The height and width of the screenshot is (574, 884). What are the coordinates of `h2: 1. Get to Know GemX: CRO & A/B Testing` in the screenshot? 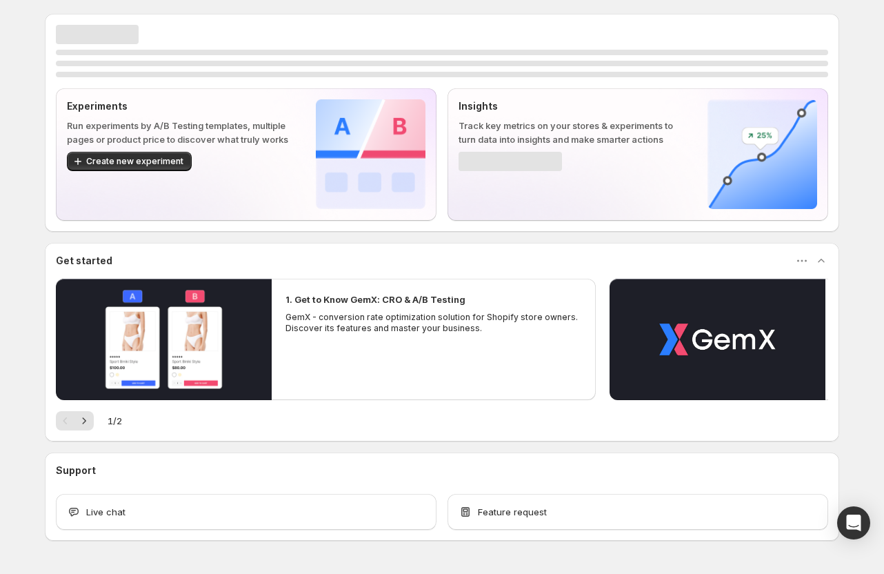 It's located at (375, 299).